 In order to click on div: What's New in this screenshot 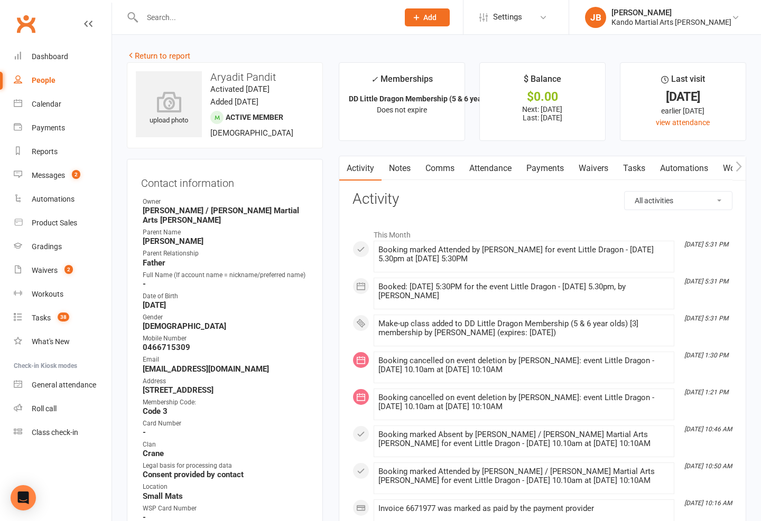, I will do `click(51, 342)`.